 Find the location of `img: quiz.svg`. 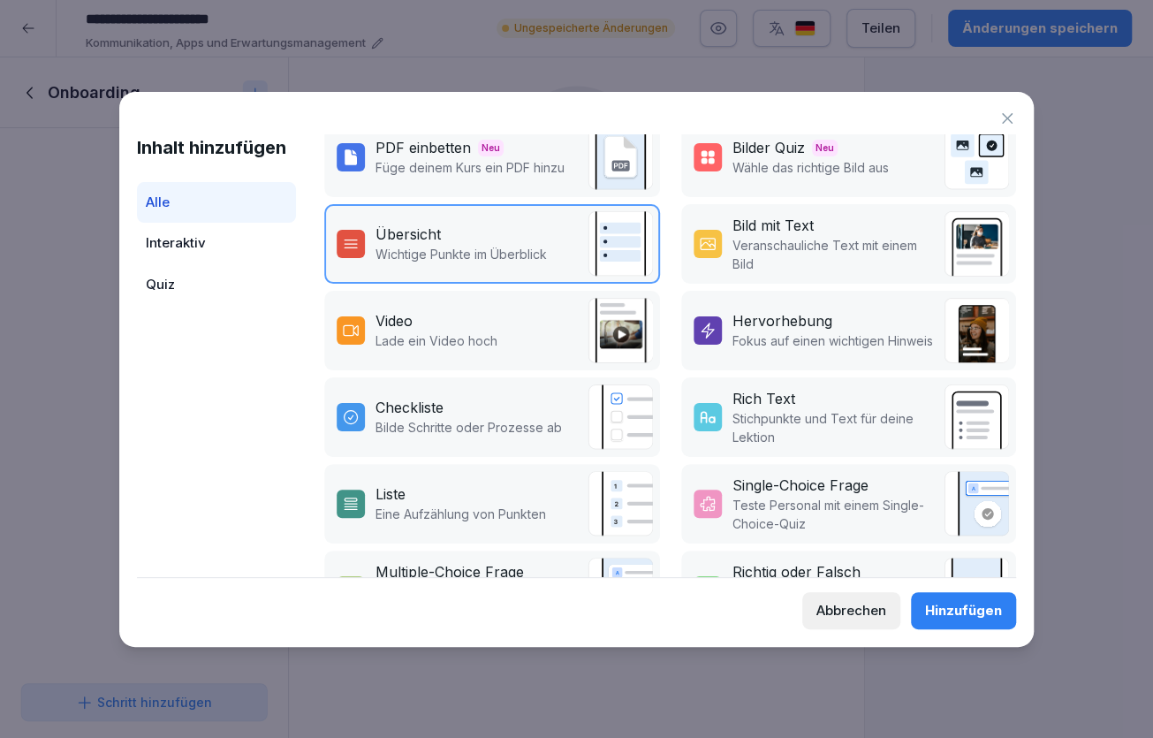

img: quiz.svg is located at coordinates (620, 590).